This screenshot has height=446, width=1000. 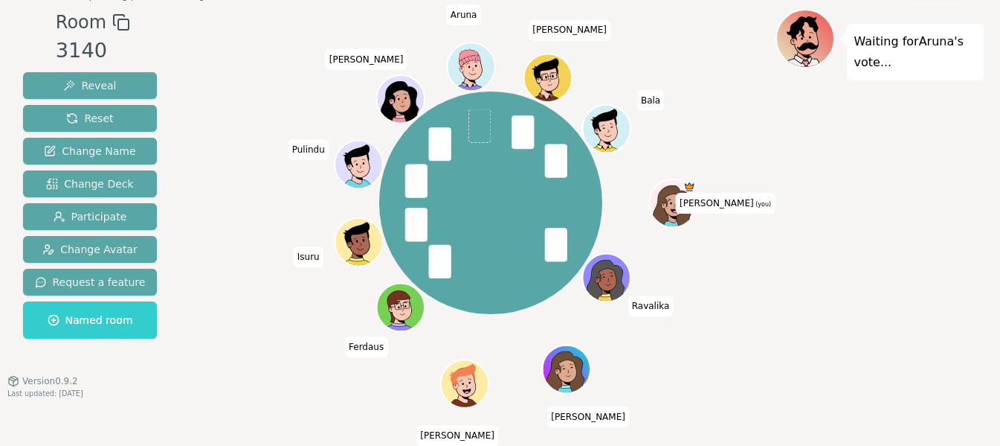 What do you see at coordinates (90, 118) in the screenshot?
I see `button: Reset` at bounding box center [90, 118].